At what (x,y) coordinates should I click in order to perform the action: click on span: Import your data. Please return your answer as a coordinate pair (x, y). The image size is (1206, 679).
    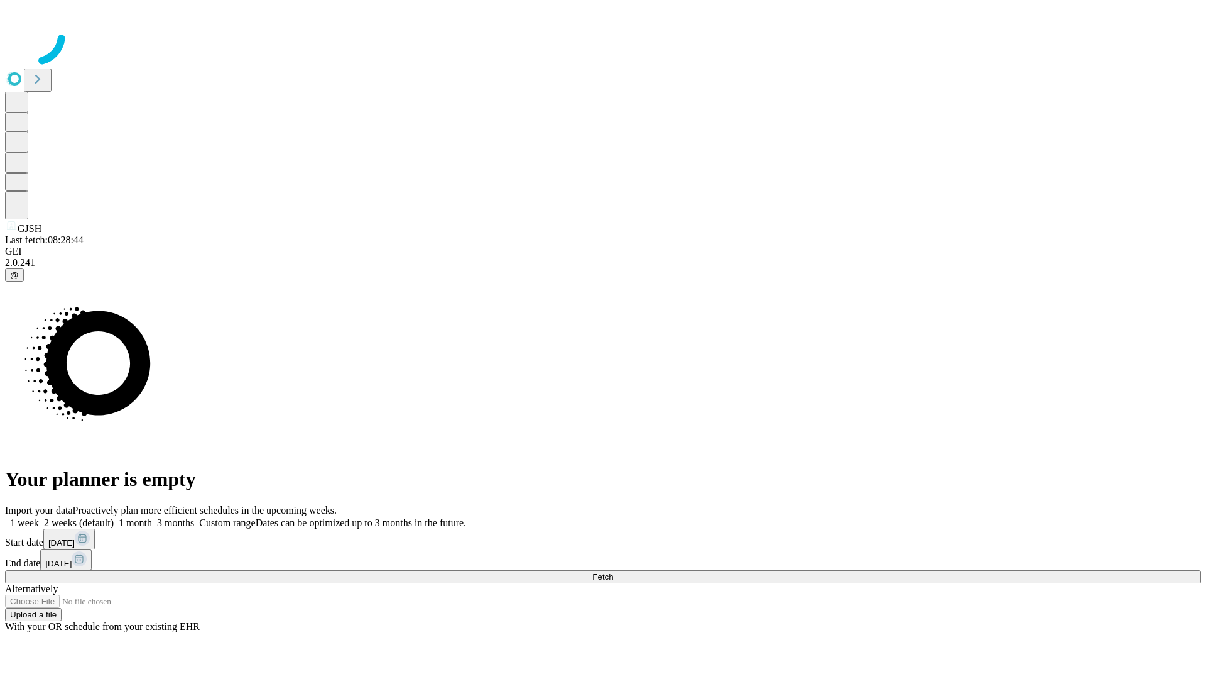
    Looking at the image, I should click on (39, 510).